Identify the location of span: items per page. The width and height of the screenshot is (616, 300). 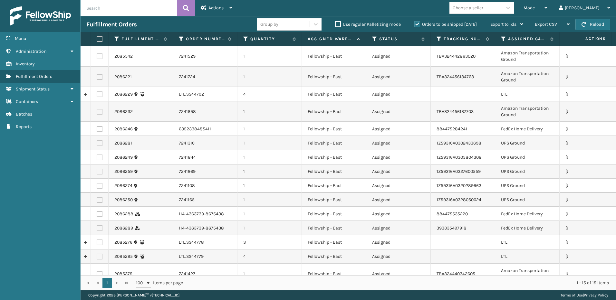
(160, 283).